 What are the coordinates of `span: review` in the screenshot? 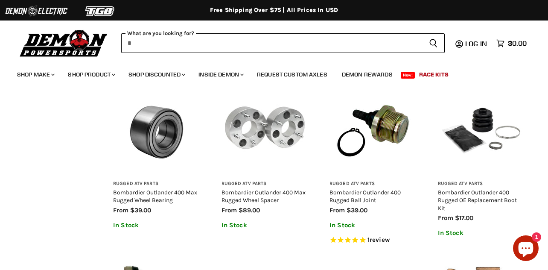 It's located at (380, 240).